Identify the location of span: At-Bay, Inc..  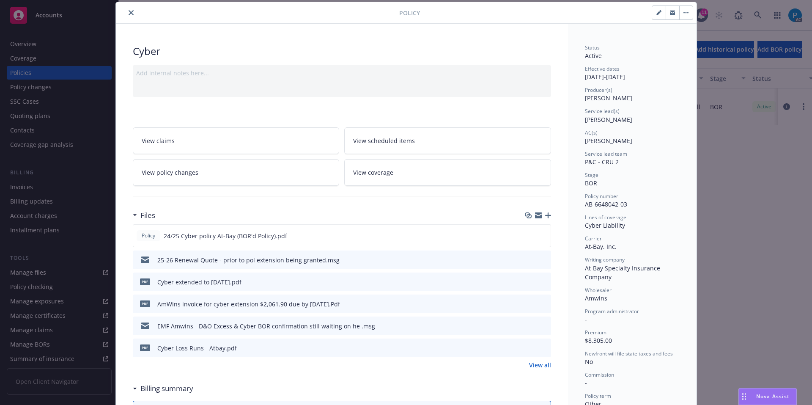
(601, 246).